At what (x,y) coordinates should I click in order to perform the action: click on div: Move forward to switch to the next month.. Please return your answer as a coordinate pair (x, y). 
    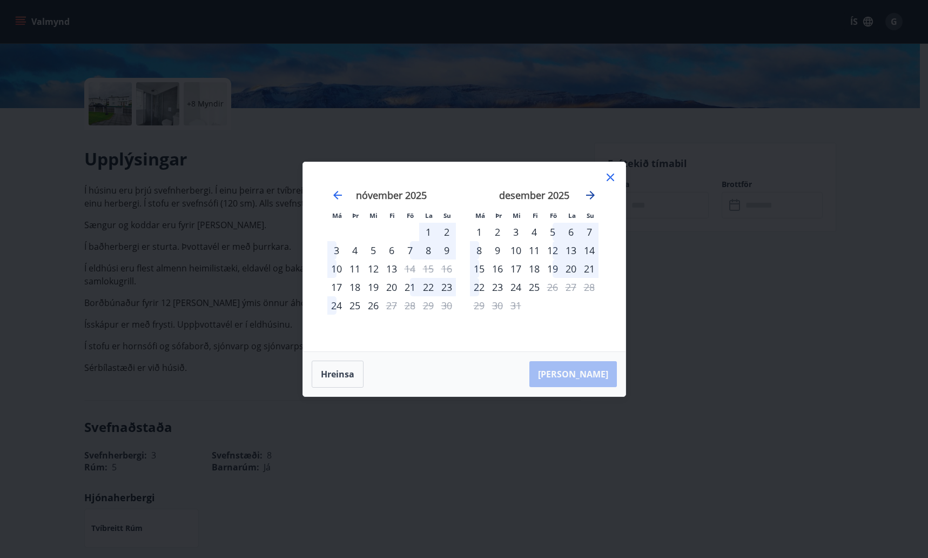
    Looking at the image, I should click on (591, 195).